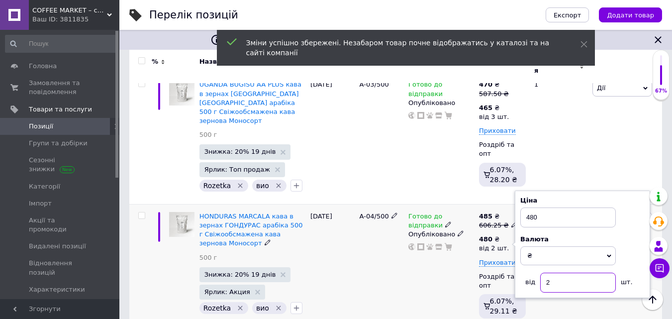  I want to click on input: Пошук, so click(61, 44).